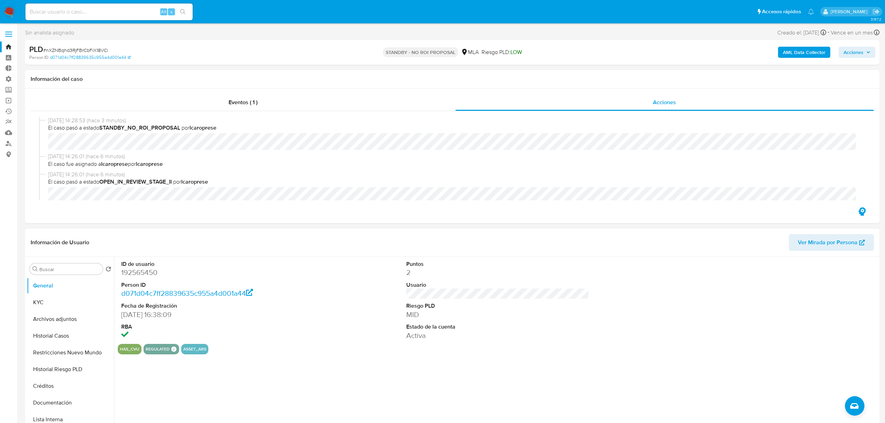 The width and height of the screenshot is (885, 423). What do you see at coordinates (811, 12) in the screenshot?
I see `a: Notificaciones` at bounding box center [811, 12].